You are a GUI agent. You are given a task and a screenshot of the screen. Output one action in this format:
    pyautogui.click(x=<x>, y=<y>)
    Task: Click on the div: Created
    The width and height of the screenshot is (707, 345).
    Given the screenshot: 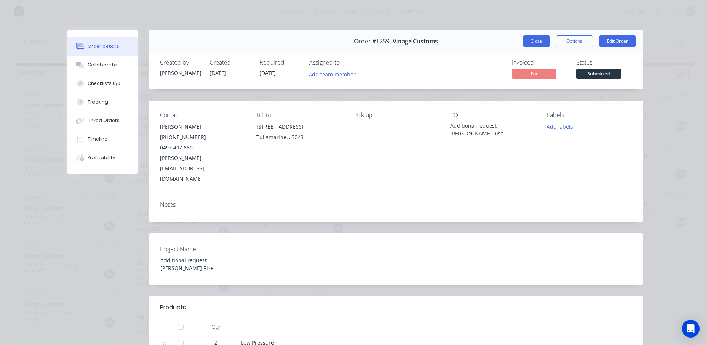 What is the action you would take?
    pyautogui.click(x=230, y=62)
    